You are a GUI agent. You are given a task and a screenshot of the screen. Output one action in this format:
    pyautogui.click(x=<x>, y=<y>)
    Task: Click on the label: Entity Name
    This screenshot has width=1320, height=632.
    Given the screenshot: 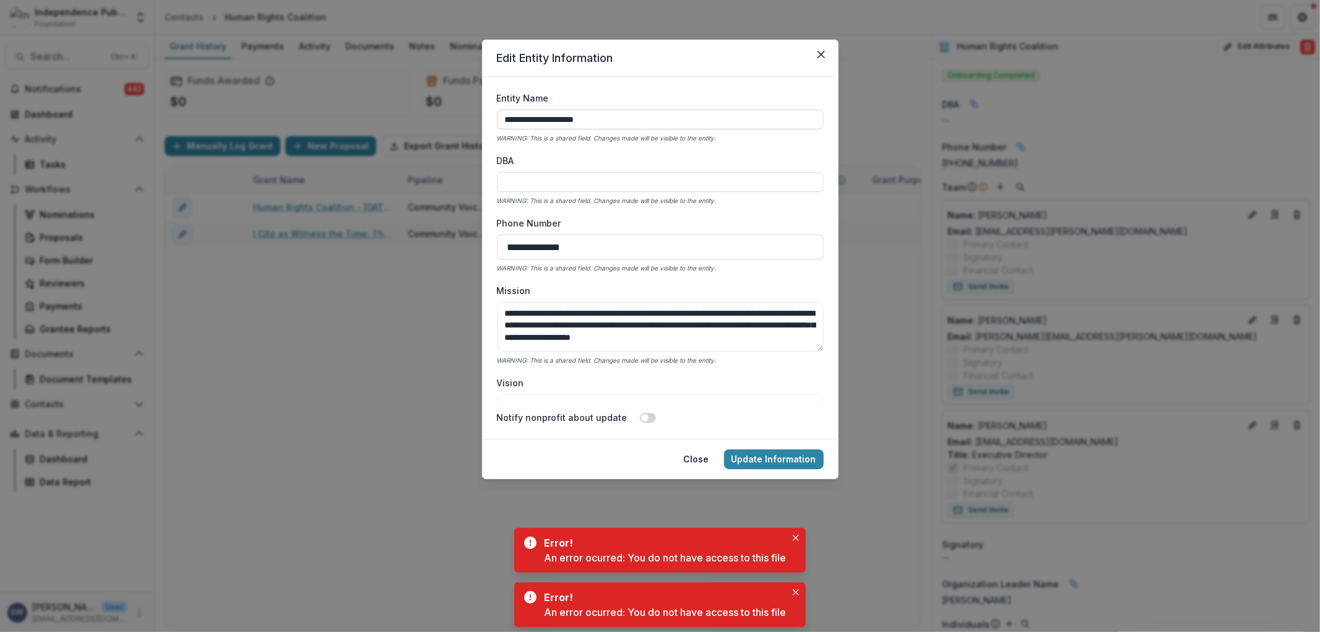 What is the action you would take?
    pyautogui.click(x=657, y=98)
    